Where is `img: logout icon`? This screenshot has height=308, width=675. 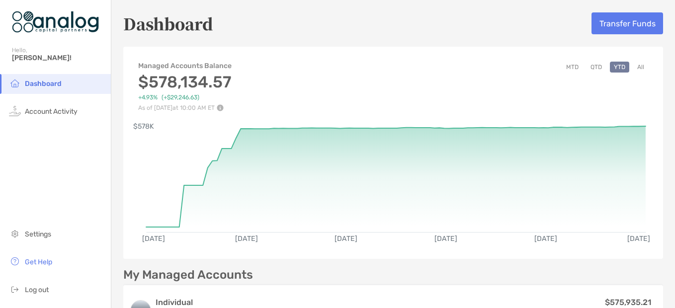 img: logout icon is located at coordinates (15, 289).